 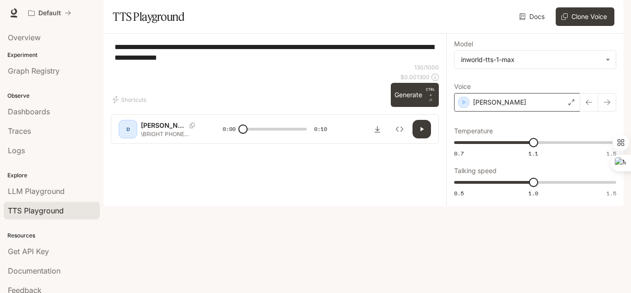 I want to click on span: 0:00, so click(x=229, y=129).